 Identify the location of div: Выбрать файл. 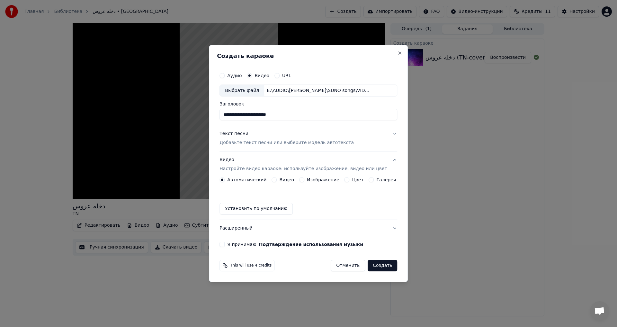
(242, 91).